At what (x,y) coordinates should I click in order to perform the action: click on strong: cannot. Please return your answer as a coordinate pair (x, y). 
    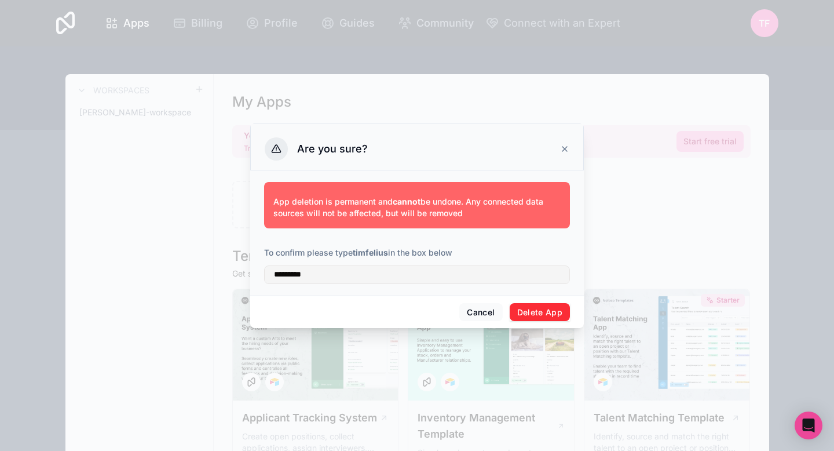
    Looking at the image, I should click on (407, 201).